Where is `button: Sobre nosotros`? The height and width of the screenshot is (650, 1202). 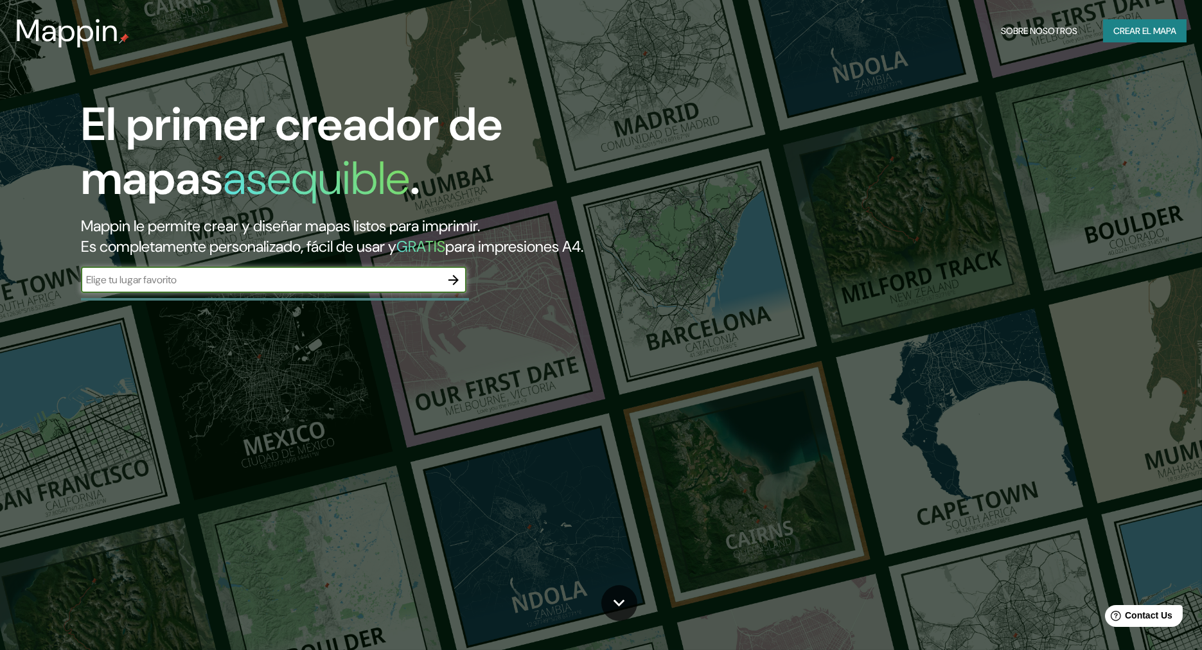
button: Sobre nosotros is located at coordinates (1039, 31).